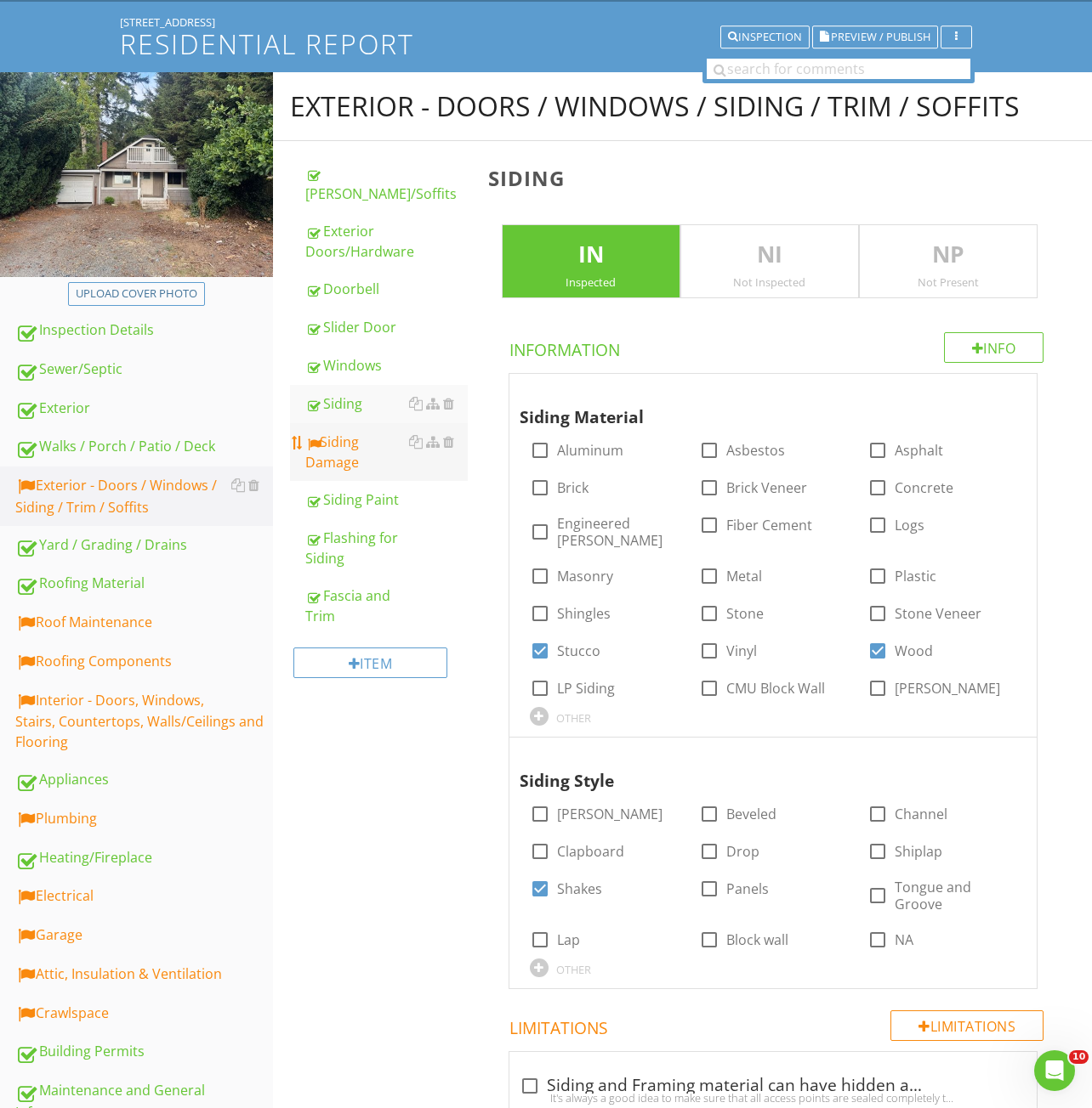  What do you see at coordinates (590, 852) in the screenshot?
I see `label: Clapboard` at bounding box center [590, 852].